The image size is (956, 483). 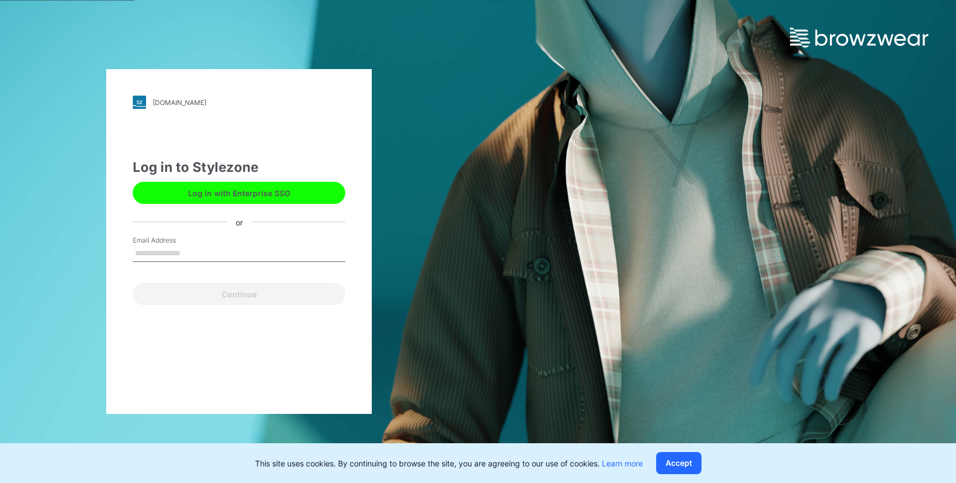 I want to click on p: This site uses cookies. By continuing to browse the site, you are agreeing to our use of cookies., so click(x=448, y=463).